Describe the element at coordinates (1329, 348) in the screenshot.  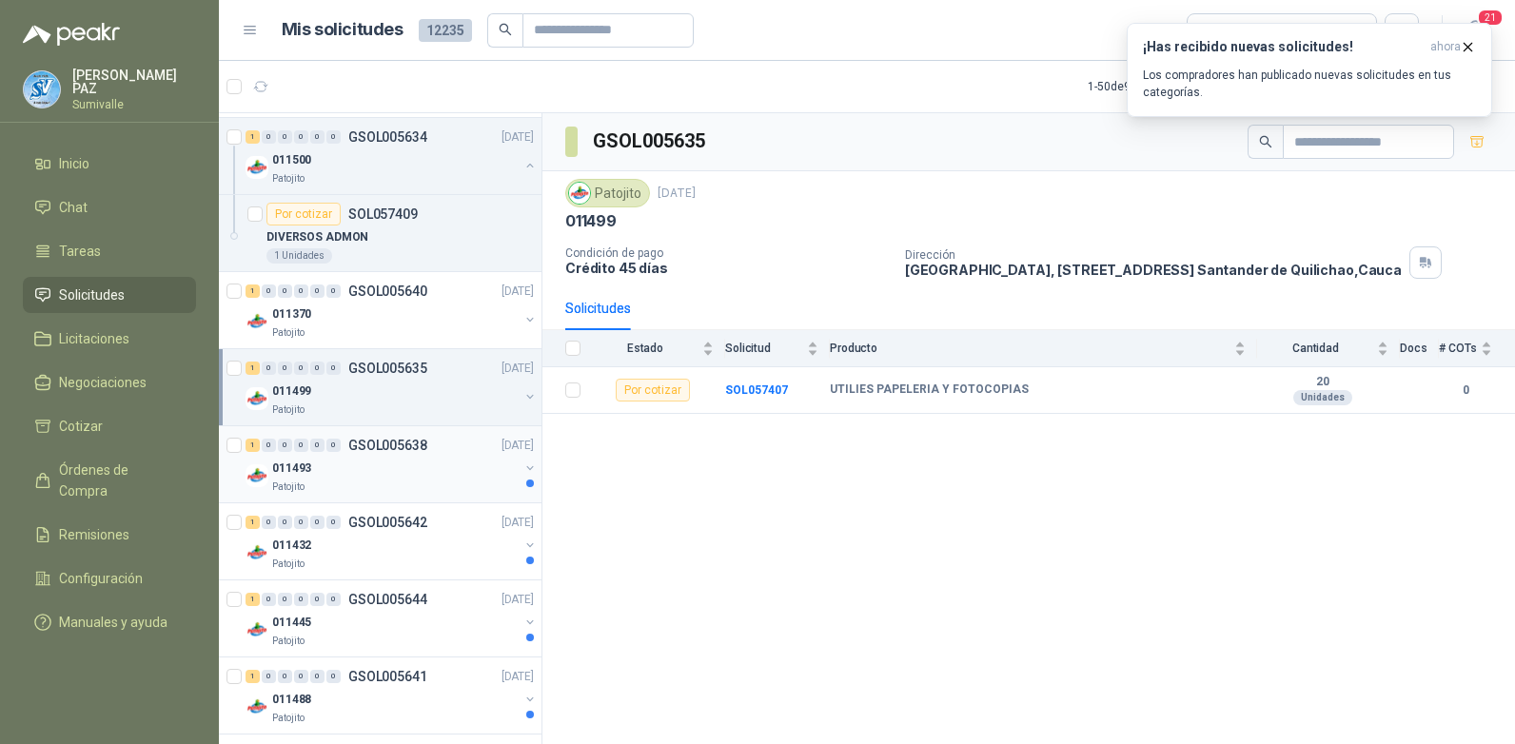
I see `th: Cantidad` at that location.